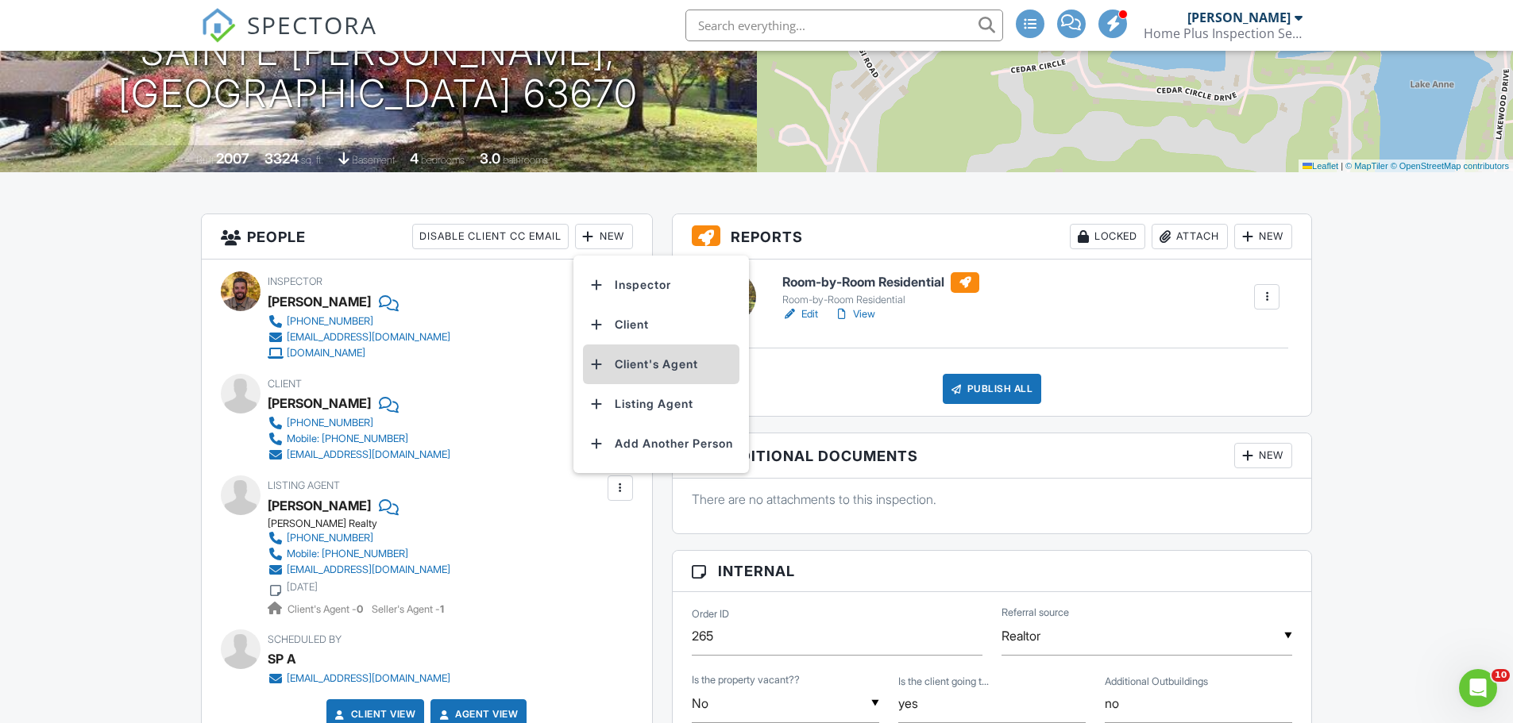 This screenshot has height=723, width=1513. Describe the element at coordinates (407, 609) in the screenshot. I see `span: Seller's Agent -` at that location.